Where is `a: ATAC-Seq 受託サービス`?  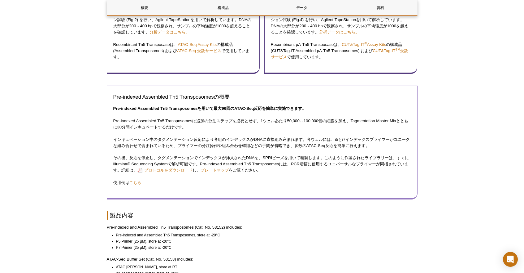
a: ATAC-Seq 受託サービス is located at coordinates (199, 50).